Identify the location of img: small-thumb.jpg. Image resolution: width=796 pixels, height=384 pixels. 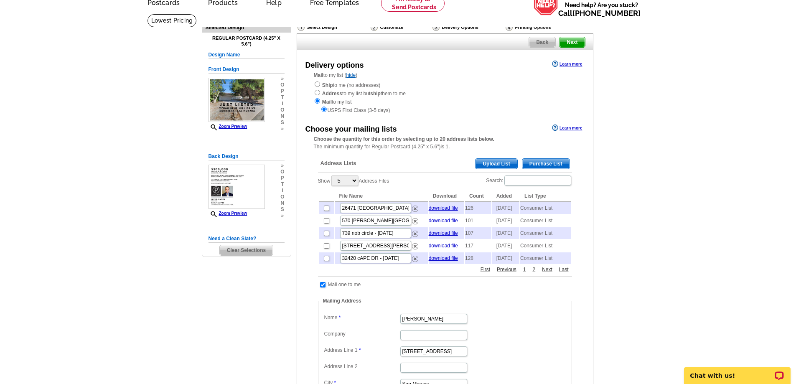
(237, 100).